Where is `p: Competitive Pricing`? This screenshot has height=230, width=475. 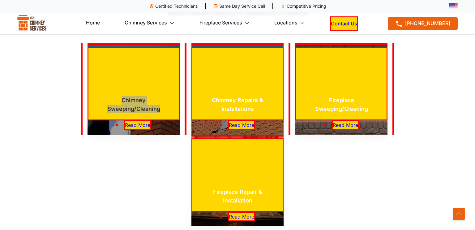 p: Competitive Pricing is located at coordinates (307, 6).